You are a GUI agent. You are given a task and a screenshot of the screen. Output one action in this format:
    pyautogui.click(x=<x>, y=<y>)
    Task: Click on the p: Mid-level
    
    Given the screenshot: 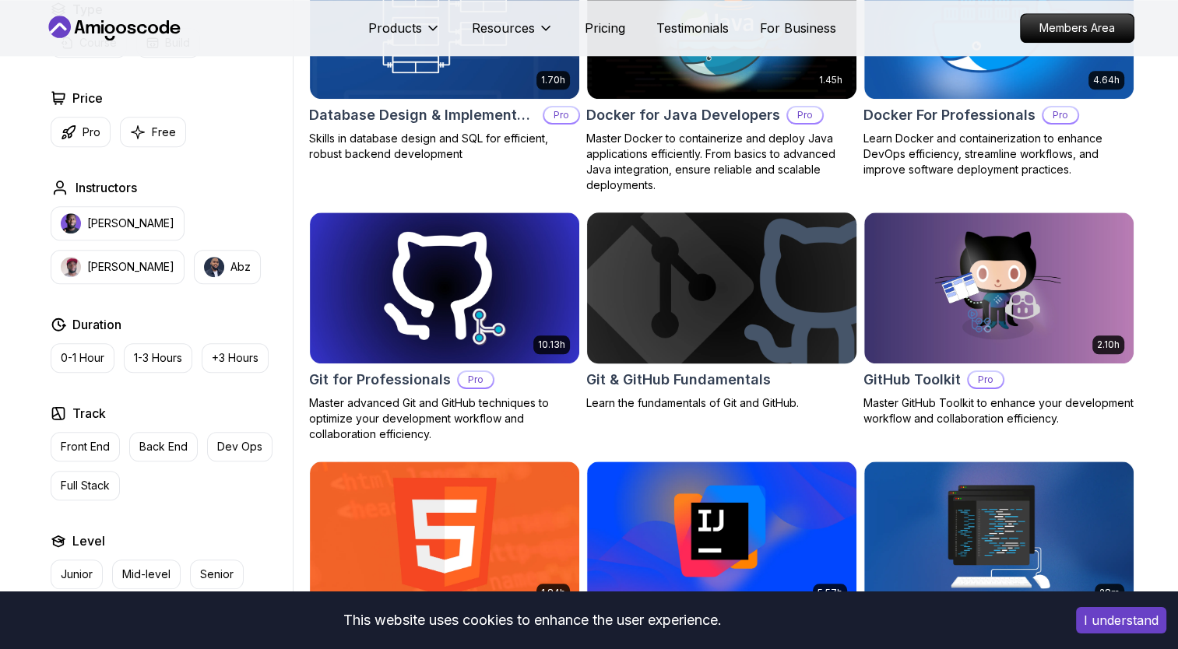 What is the action you would take?
    pyautogui.click(x=146, y=575)
    